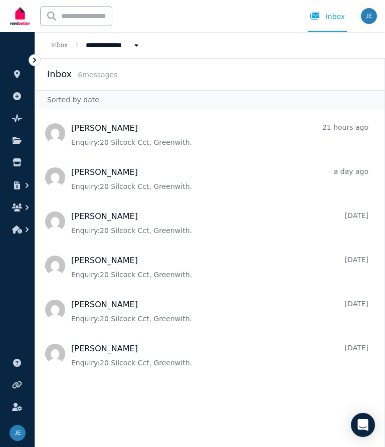 The image size is (385, 447). Describe the element at coordinates (97, 75) in the screenshot. I see `span: 6 message s` at that location.